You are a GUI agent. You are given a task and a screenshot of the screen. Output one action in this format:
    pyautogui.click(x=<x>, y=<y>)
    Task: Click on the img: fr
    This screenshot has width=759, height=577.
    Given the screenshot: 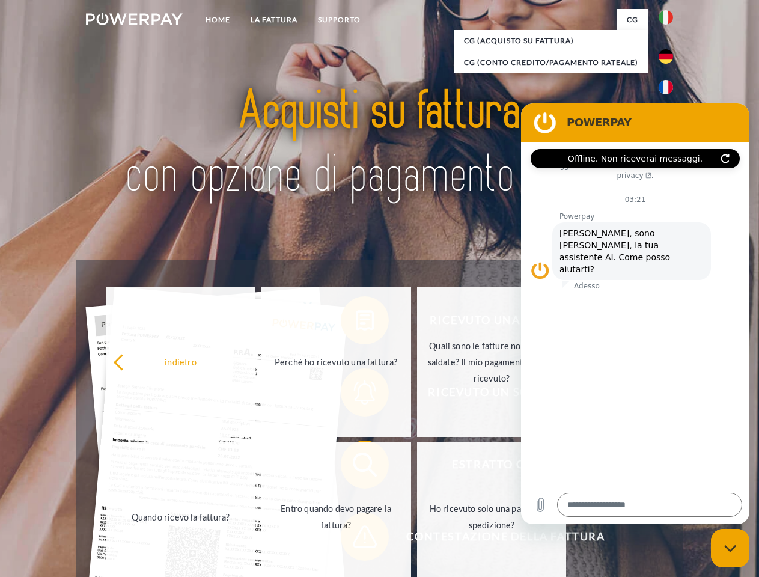 What is the action you would take?
    pyautogui.click(x=666, y=87)
    